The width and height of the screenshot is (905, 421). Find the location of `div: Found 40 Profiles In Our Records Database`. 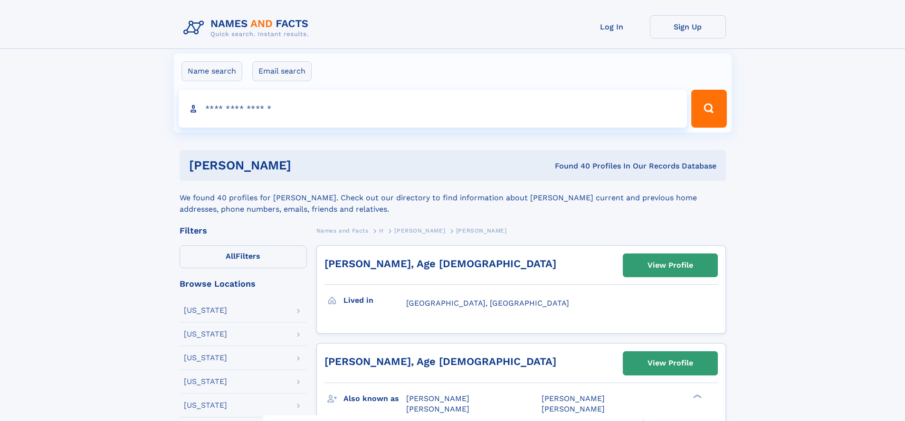

div: Found 40 Profiles In Our Records Database is located at coordinates (569, 166).